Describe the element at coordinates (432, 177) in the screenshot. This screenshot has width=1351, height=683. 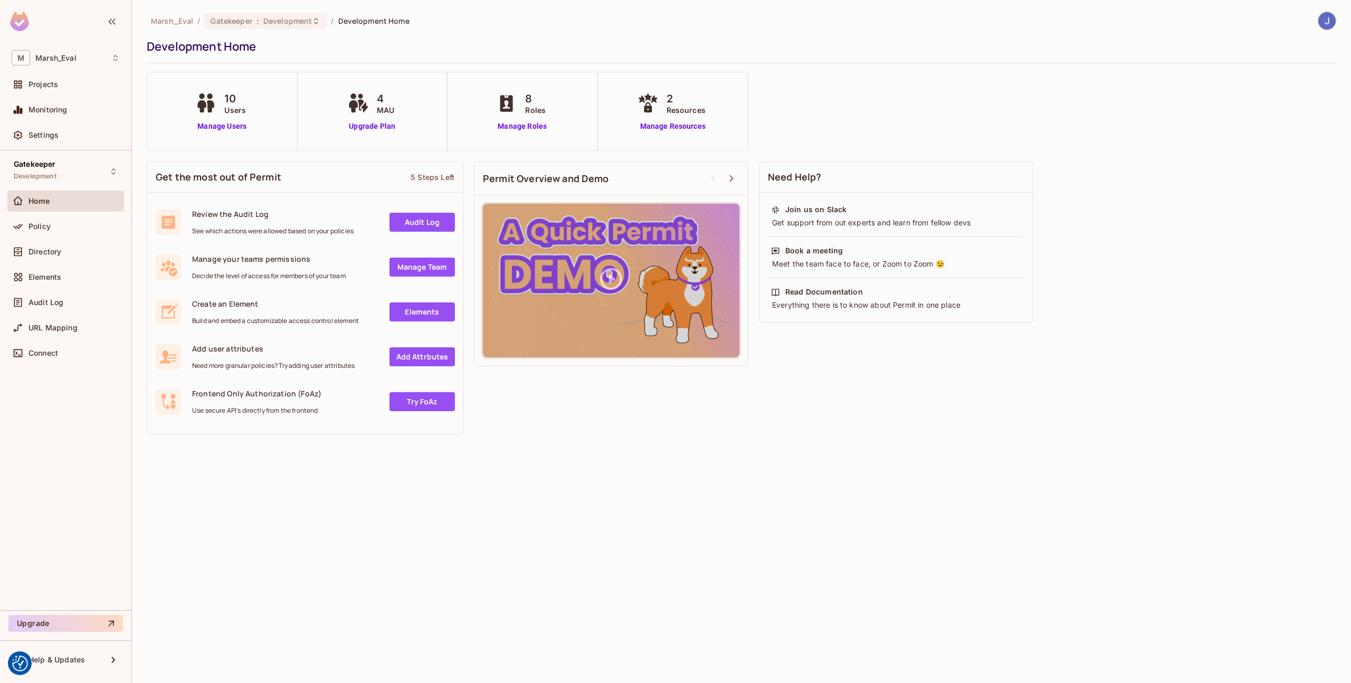
I see `div: 5 Steps Left` at that location.